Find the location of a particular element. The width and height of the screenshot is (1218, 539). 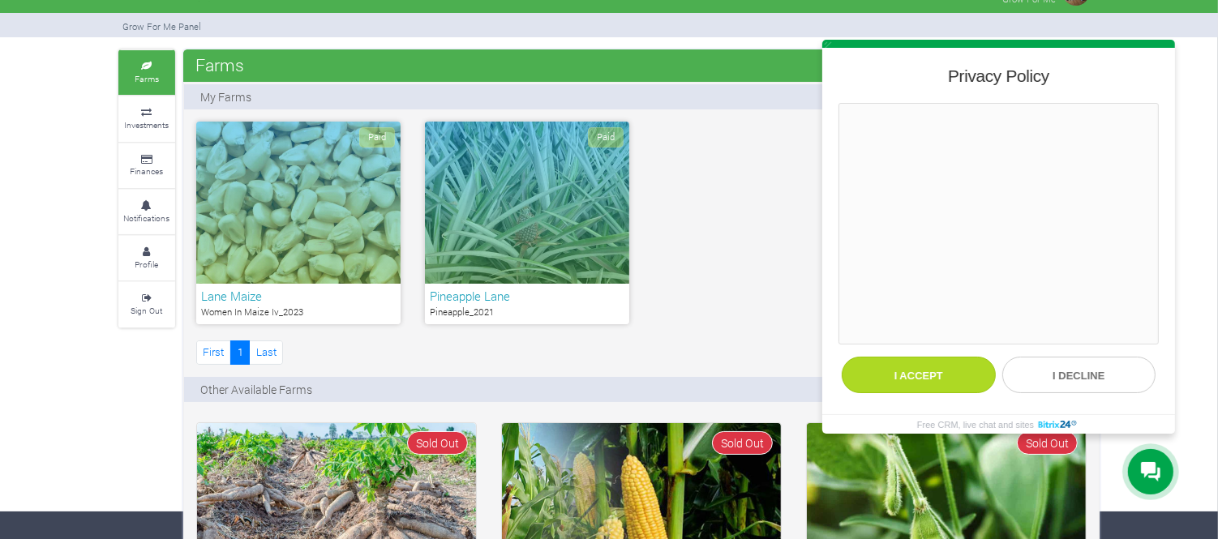

h6: Lane Maize is located at coordinates (298, 296).